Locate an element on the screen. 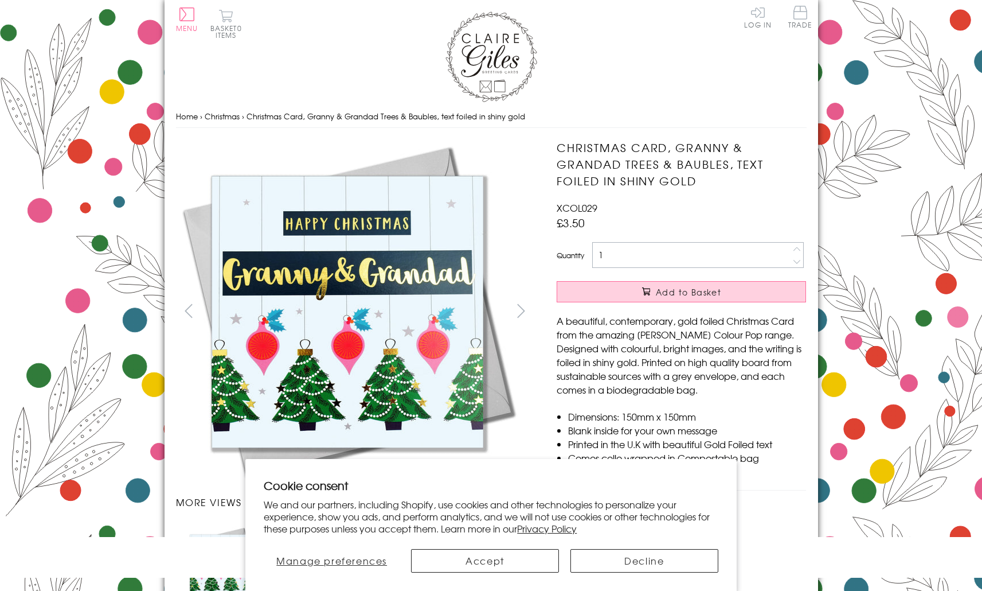  a: Trade is located at coordinates (801, 18).